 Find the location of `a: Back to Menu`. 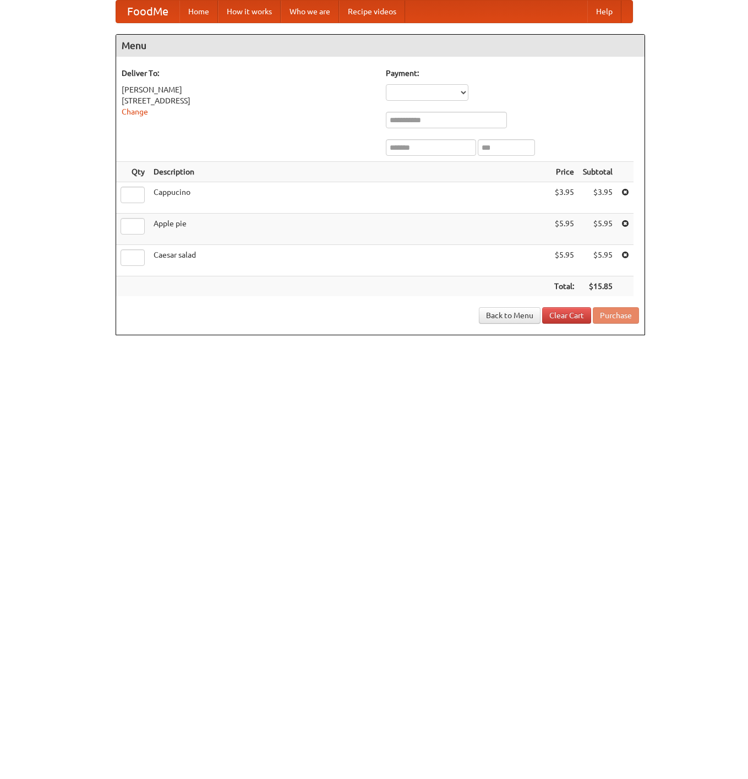

a: Back to Menu is located at coordinates (510, 315).